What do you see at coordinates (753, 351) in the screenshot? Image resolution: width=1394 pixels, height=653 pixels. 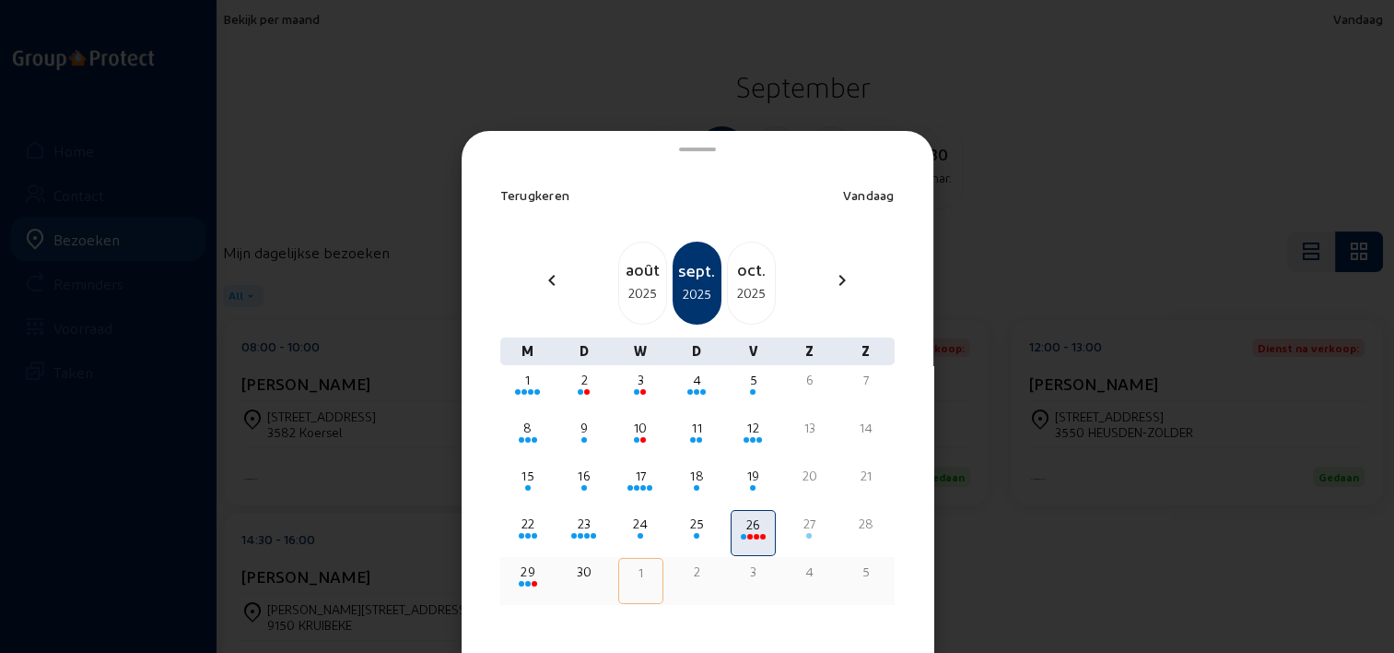 I see `div: V` at bounding box center [753, 351].